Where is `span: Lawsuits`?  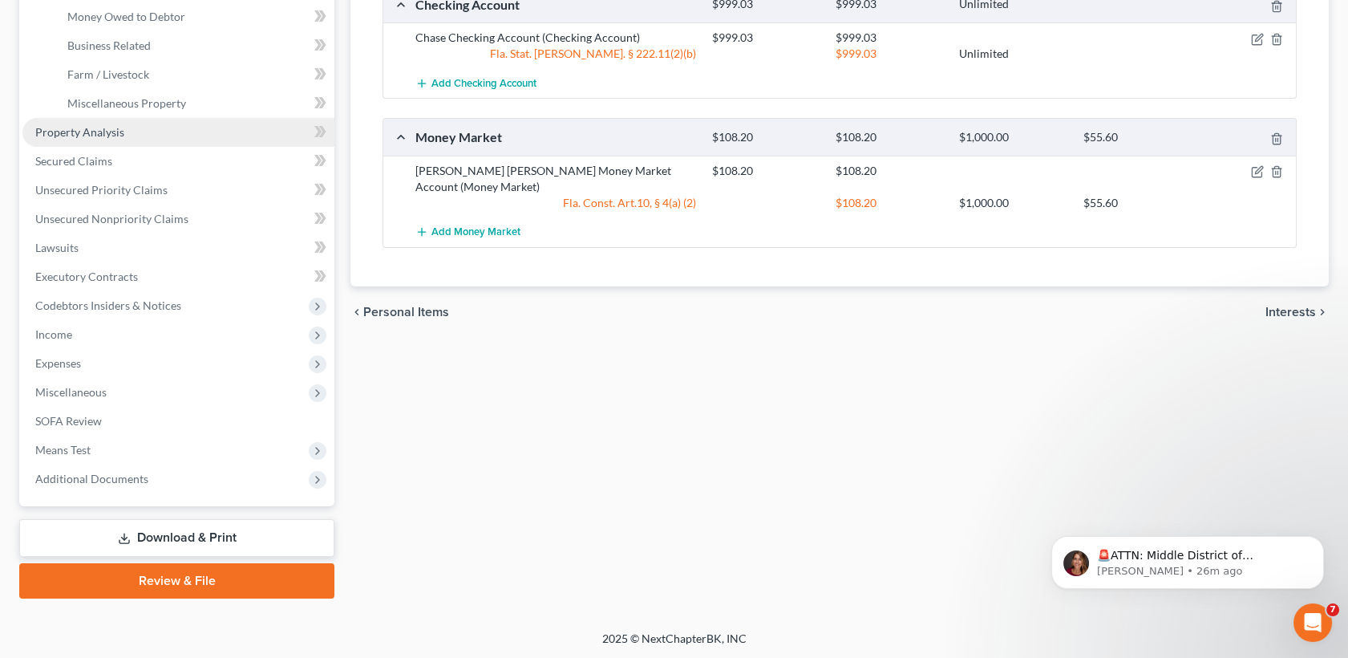 span: Lawsuits is located at coordinates (57, 247).